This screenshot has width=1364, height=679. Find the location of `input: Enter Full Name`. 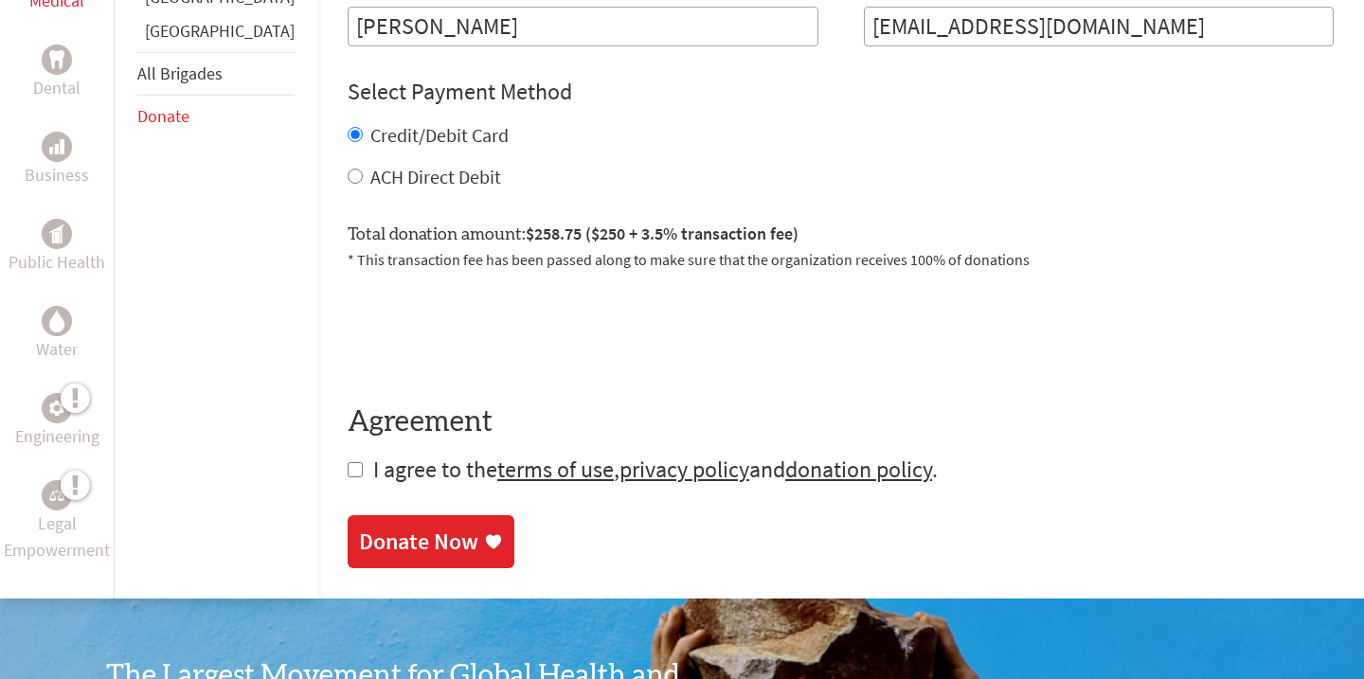

input: Enter Full Name is located at coordinates (582, 27).